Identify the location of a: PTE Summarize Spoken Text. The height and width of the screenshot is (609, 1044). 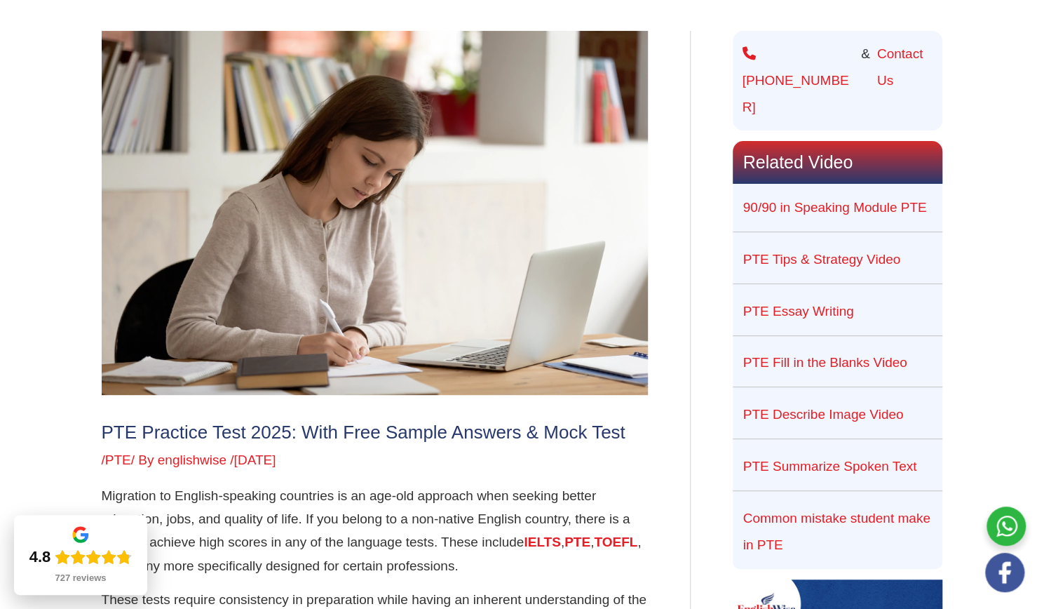
(830, 466).